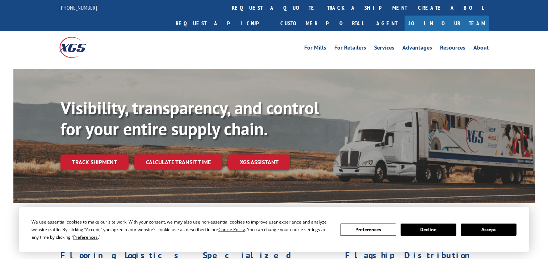  Describe the element at coordinates (322, 23) in the screenshot. I see `a: Customer Portal` at that location.